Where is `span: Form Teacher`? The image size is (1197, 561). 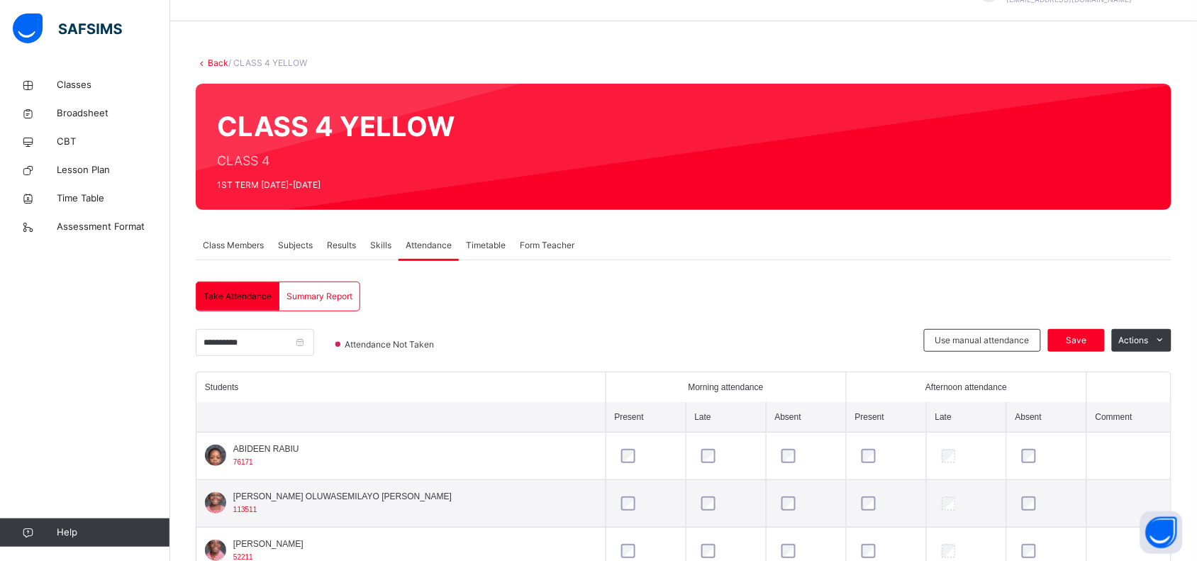 span: Form Teacher is located at coordinates (547, 245).